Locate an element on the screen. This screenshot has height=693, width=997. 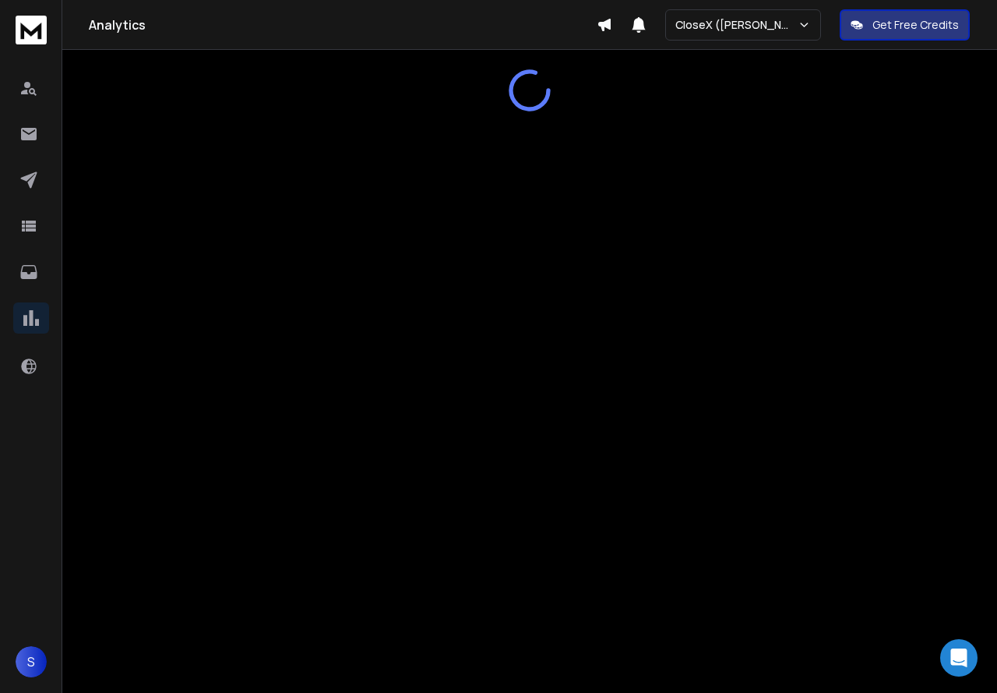
div: Open Intercom Messenger is located at coordinates (959, 658).